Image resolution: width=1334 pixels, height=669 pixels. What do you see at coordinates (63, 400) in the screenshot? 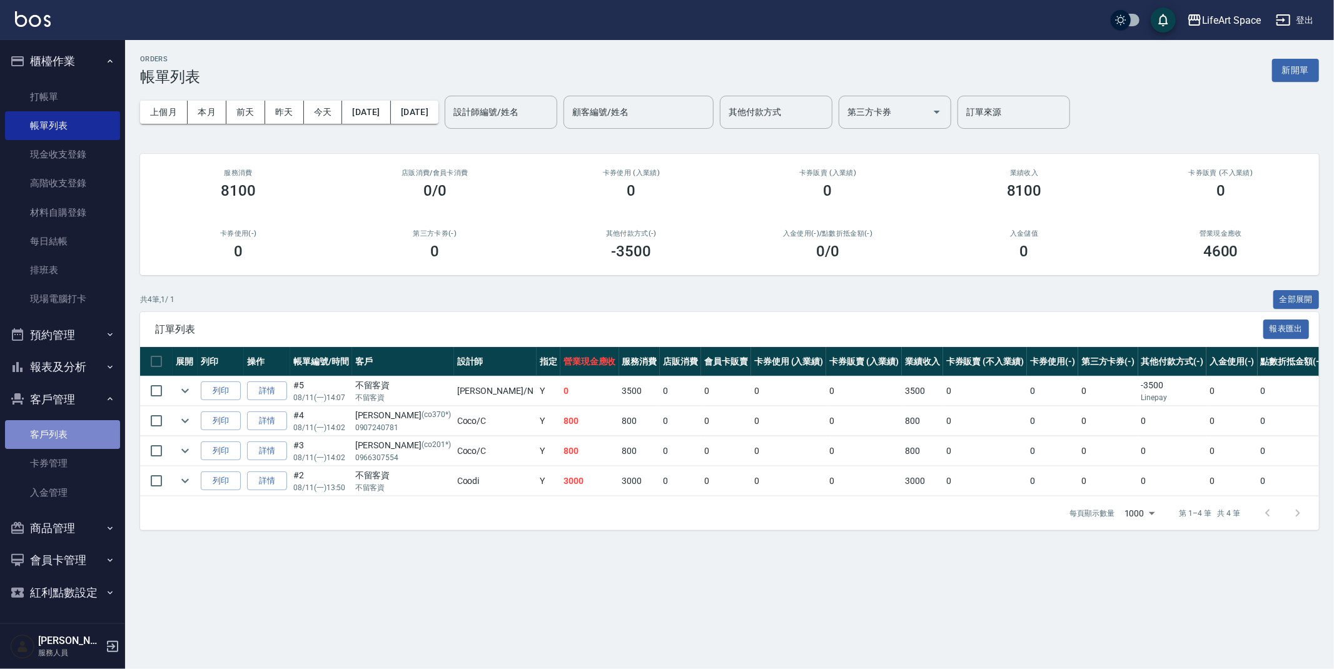
I see `button: 客戶管理` at bounding box center [63, 400].